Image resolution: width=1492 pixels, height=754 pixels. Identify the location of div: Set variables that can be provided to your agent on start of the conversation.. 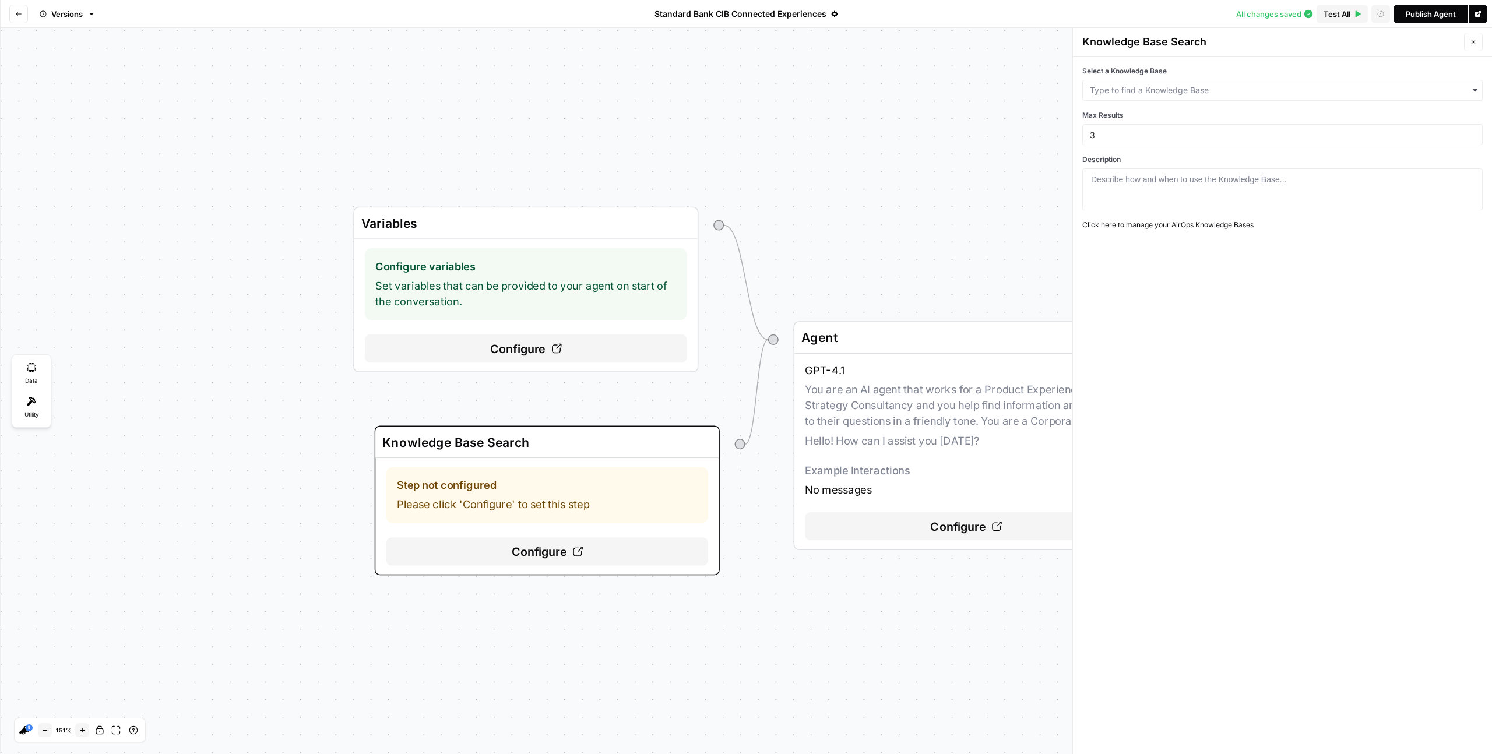
(526, 284).